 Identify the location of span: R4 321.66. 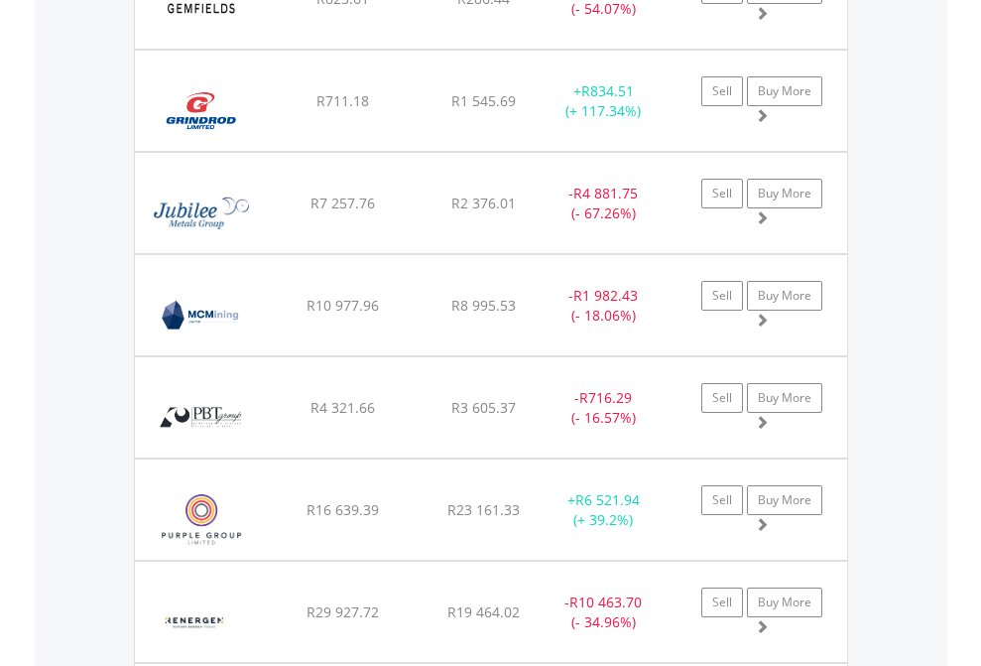
(342, 407).